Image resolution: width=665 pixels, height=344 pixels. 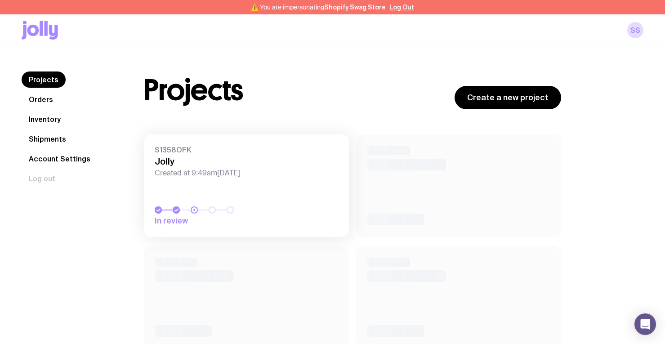 I want to click on button: Log Out, so click(x=402, y=7).